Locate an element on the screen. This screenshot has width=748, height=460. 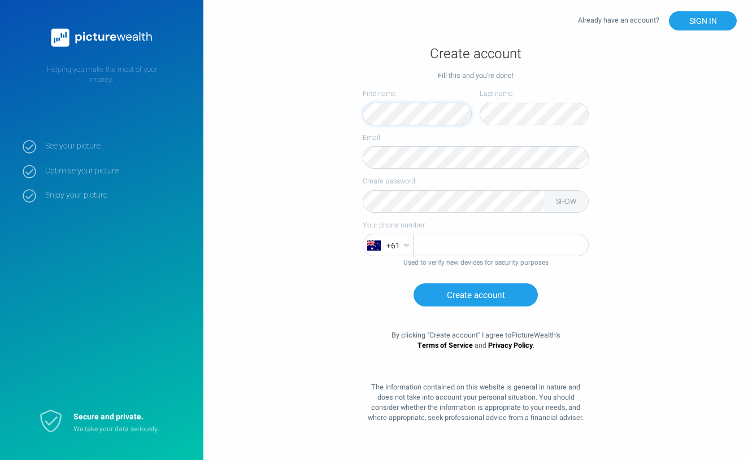
p: Helping you make the most of your money. is located at coordinates (102, 75).